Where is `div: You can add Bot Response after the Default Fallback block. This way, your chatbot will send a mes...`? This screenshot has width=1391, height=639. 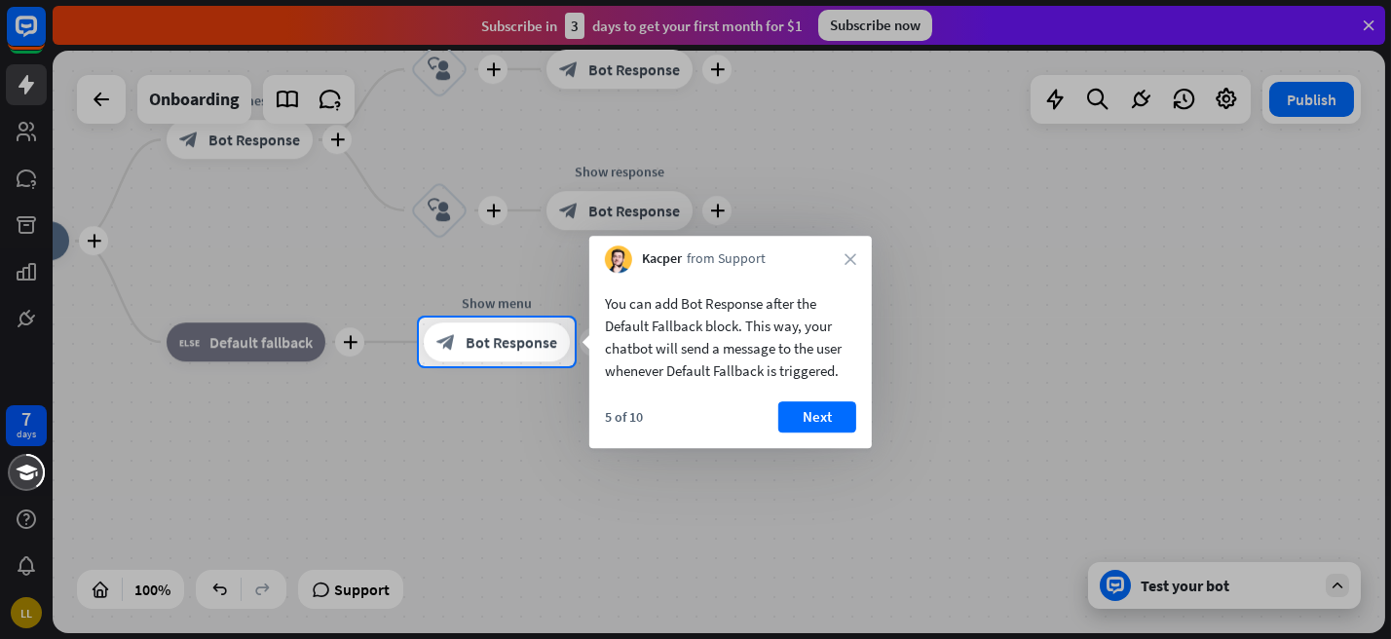 div: You can add Bot Response after the Default Fallback block. This way, your chatbot will send a mes... is located at coordinates (731, 337).